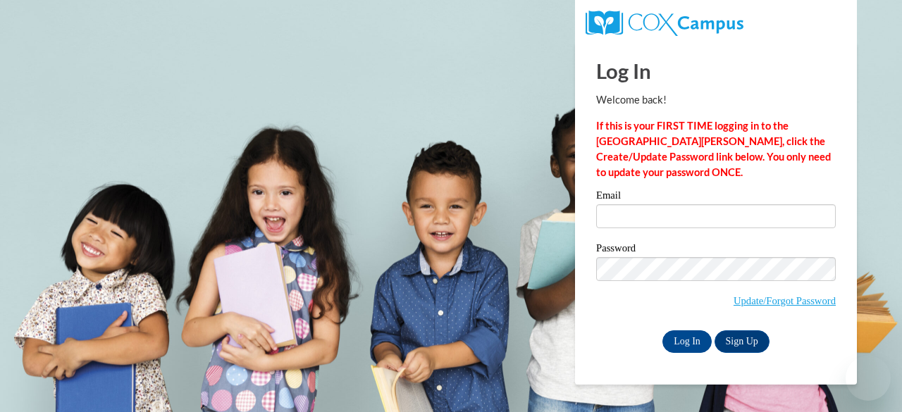 Image resolution: width=902 pixels, height=412 pixels. Describe the element at coordinates (716, 250) in the screenshot. I see `label: Password` at that location.